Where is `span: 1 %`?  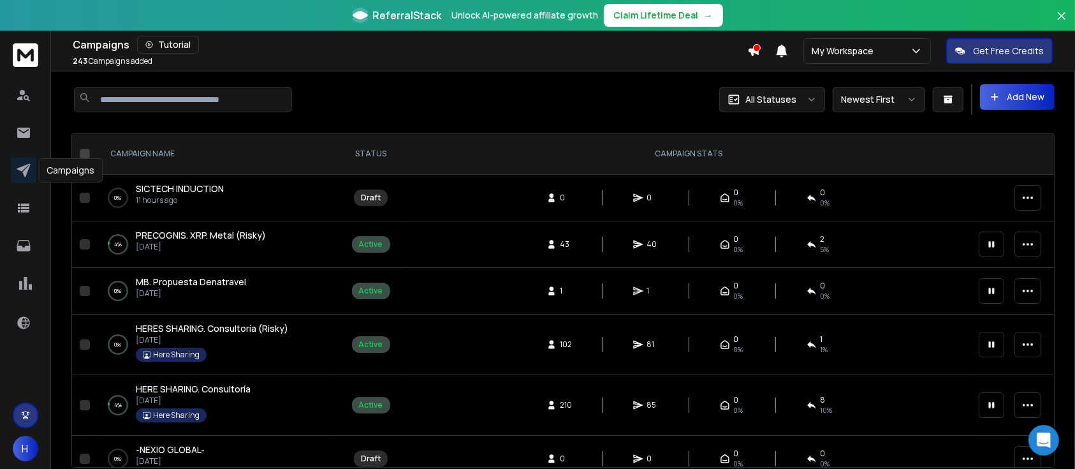
span: 1 % is located at coordinates (824, 349).